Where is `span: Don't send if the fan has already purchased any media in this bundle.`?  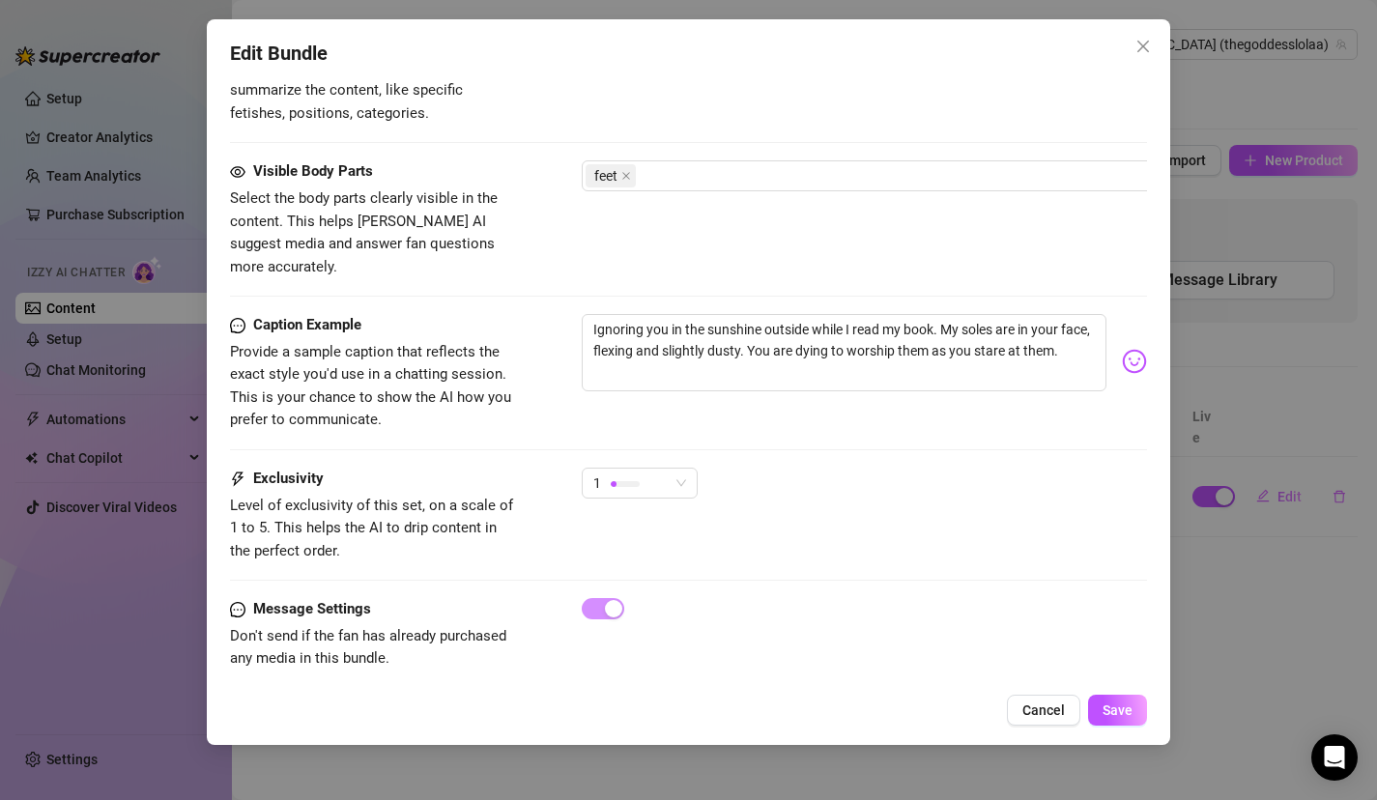
span: Don't send if the fan has already purchased any media in this bundle. is located at coordinates (368, 647).